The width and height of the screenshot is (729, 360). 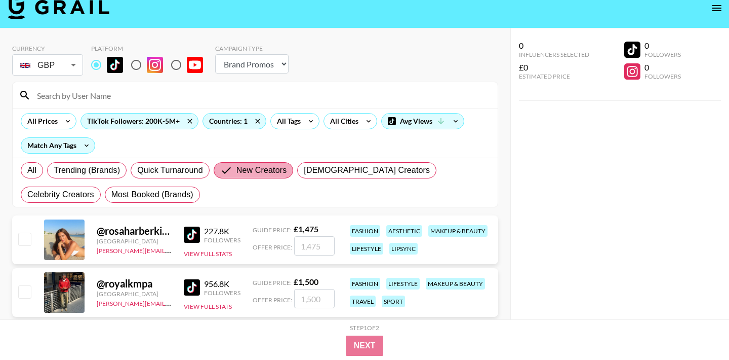 What do you see at coordinates (61, 195) in the screenshot?
I see `span: Celebrity Creators` at bounding box center [61, 195].